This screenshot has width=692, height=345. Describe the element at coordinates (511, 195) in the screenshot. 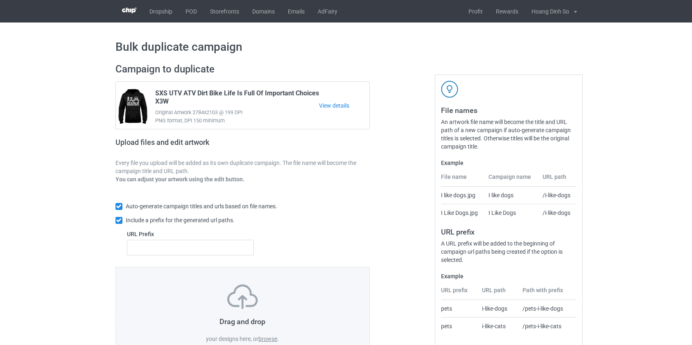

I see `td: I like dogs` at that location.